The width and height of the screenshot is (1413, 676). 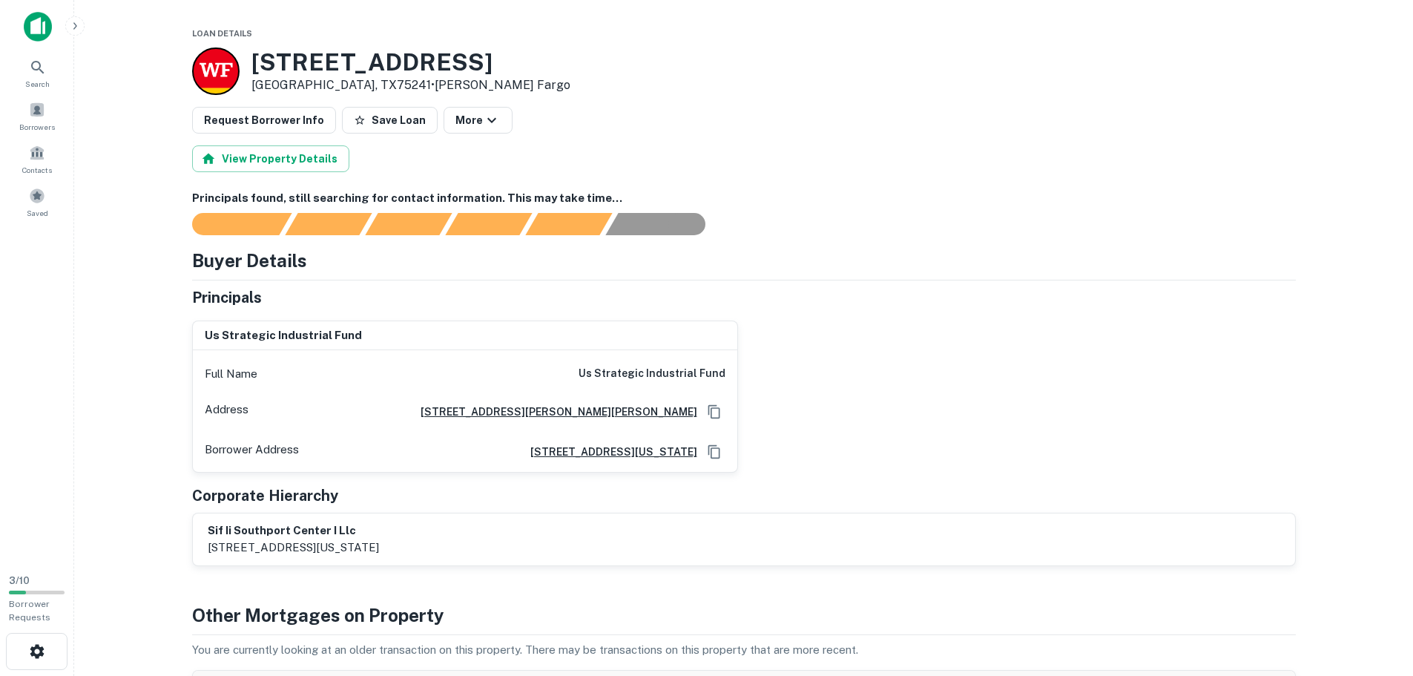 What do you see at coordinates (744, 615) in the screenshot?
I see `h4: Other Mortgages on Property` at bounding box center [744, 615].